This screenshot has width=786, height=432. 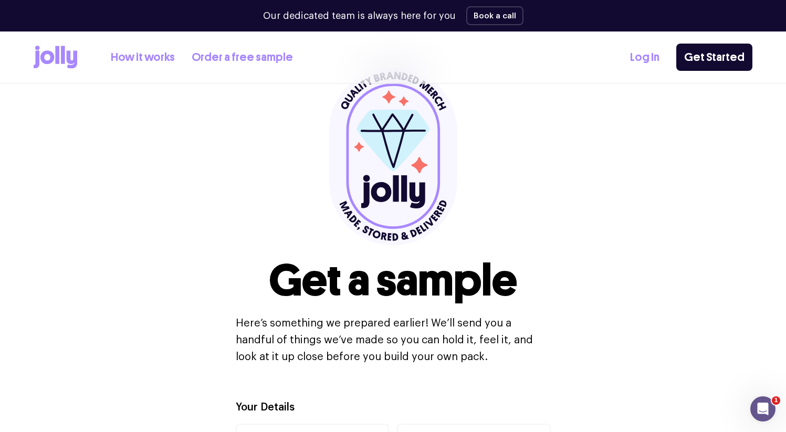 What do you see at coordinates (393, 340) in the screenshot?
I see `p: Here’s something we prepared earlier! We’ll send you a handful of things we’ve made so you can ho...` at bounding box center [393, 340].